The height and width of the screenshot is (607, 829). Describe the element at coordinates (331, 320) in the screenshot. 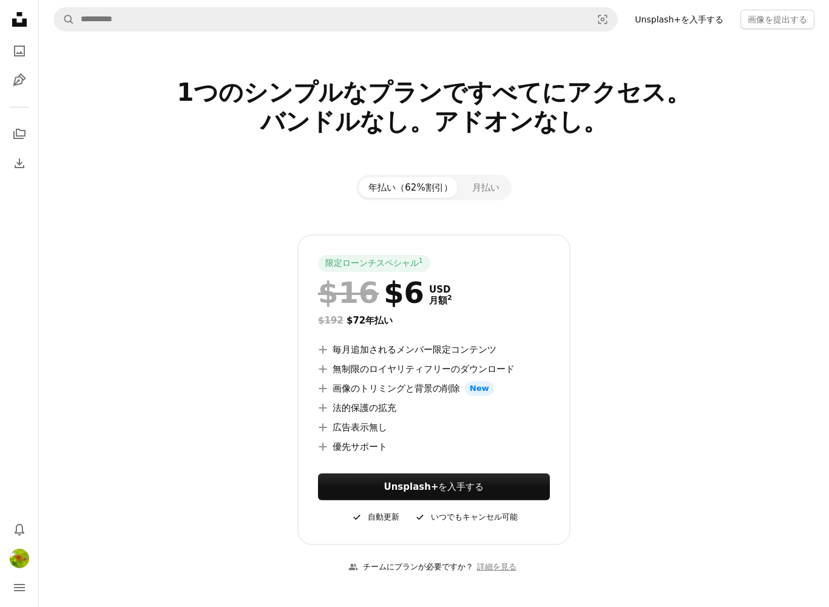

I see `span: $192` at that location.